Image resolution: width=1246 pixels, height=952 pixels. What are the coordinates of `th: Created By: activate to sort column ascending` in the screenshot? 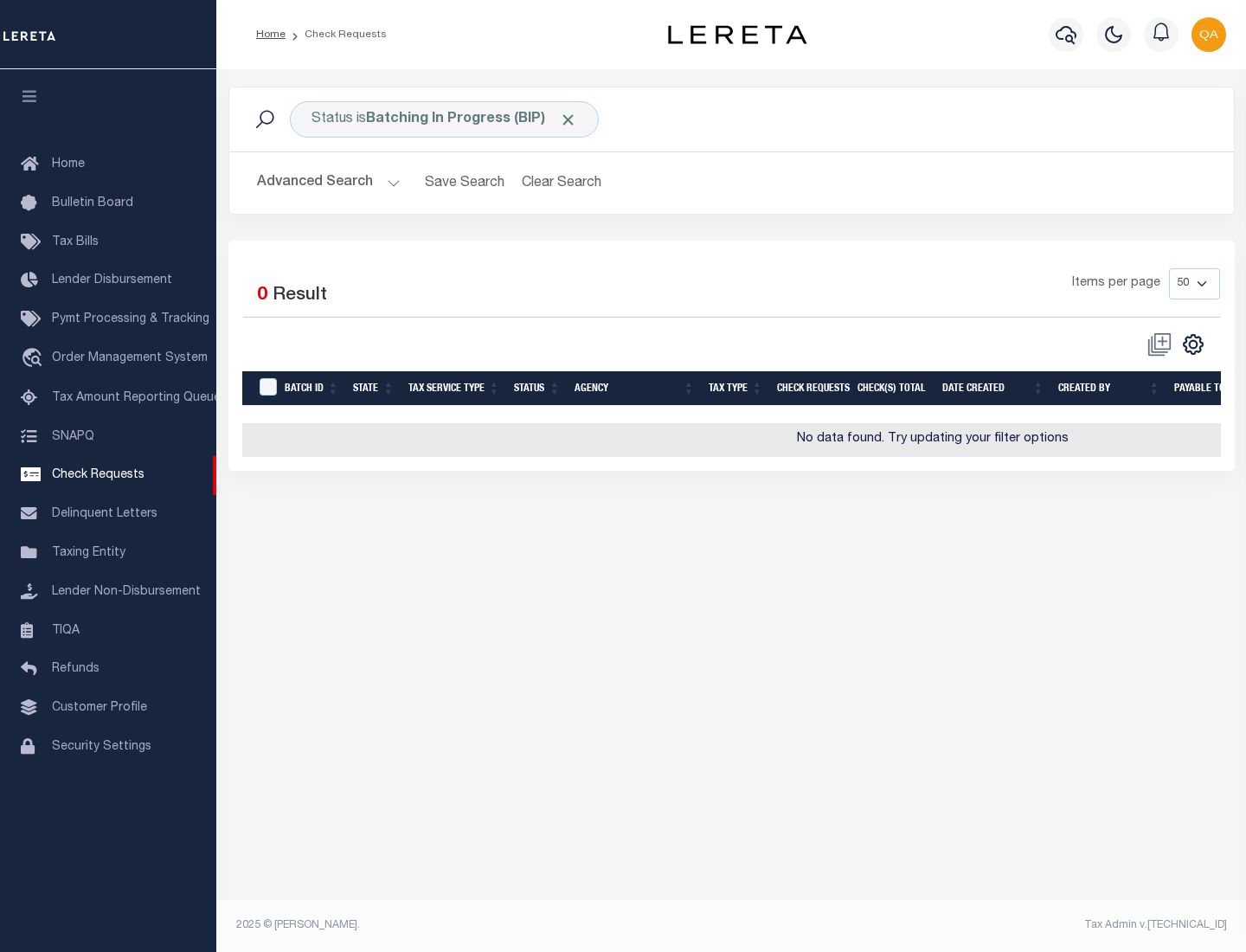 It's located at (1109, 389).